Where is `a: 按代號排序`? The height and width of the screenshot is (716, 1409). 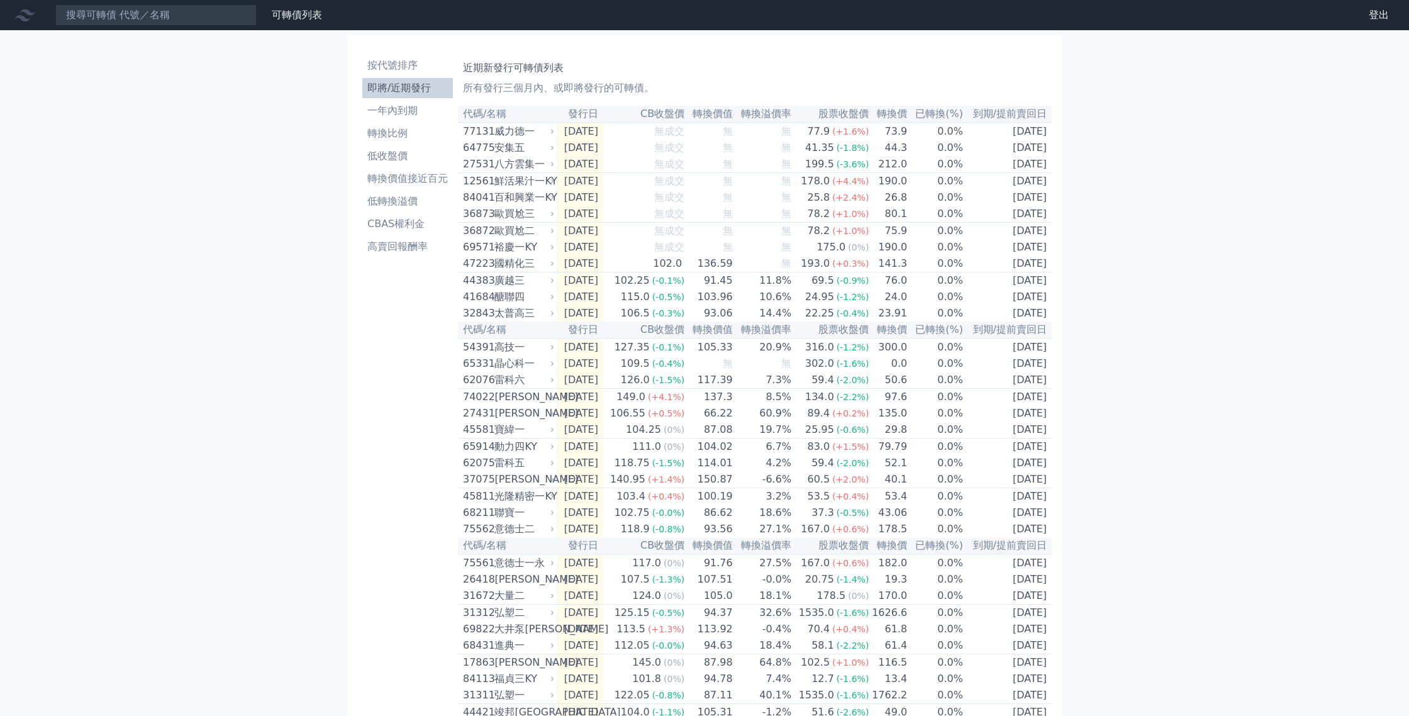
a: 按代號排序 is located at coordinates (408, 65).